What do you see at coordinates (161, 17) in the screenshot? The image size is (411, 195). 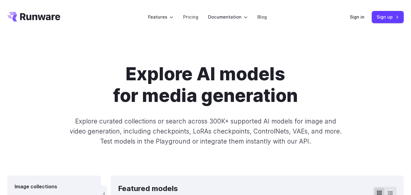 I see `label: Features` at bounding box center [161, 17].